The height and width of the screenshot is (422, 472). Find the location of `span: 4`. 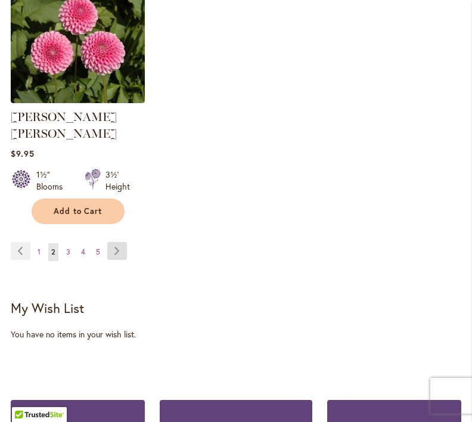

span: 4 is located at coordinates (83, 251).